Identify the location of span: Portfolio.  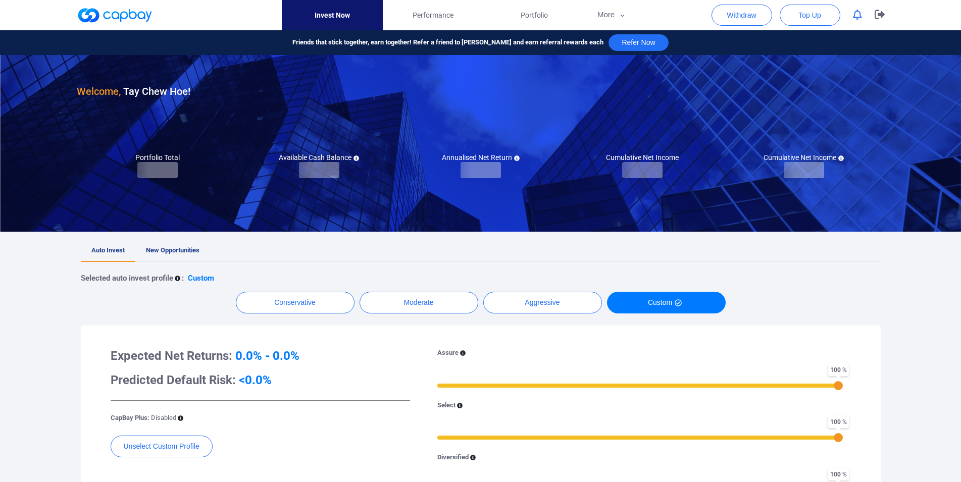
(534, 15).